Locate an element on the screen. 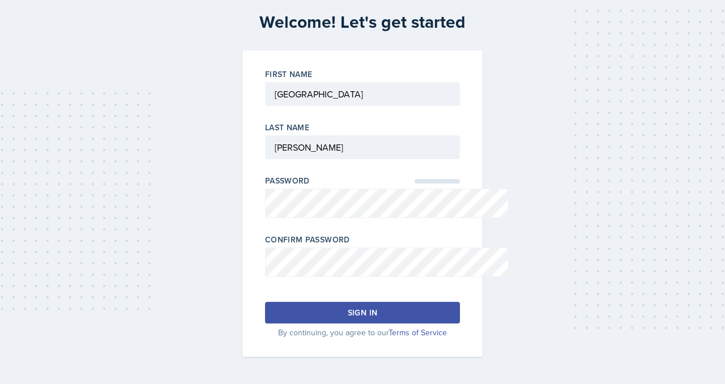 The width and height of the screenshot is (725, 384). p: By continuing, you agree to our is located at coordinates (362, 332).